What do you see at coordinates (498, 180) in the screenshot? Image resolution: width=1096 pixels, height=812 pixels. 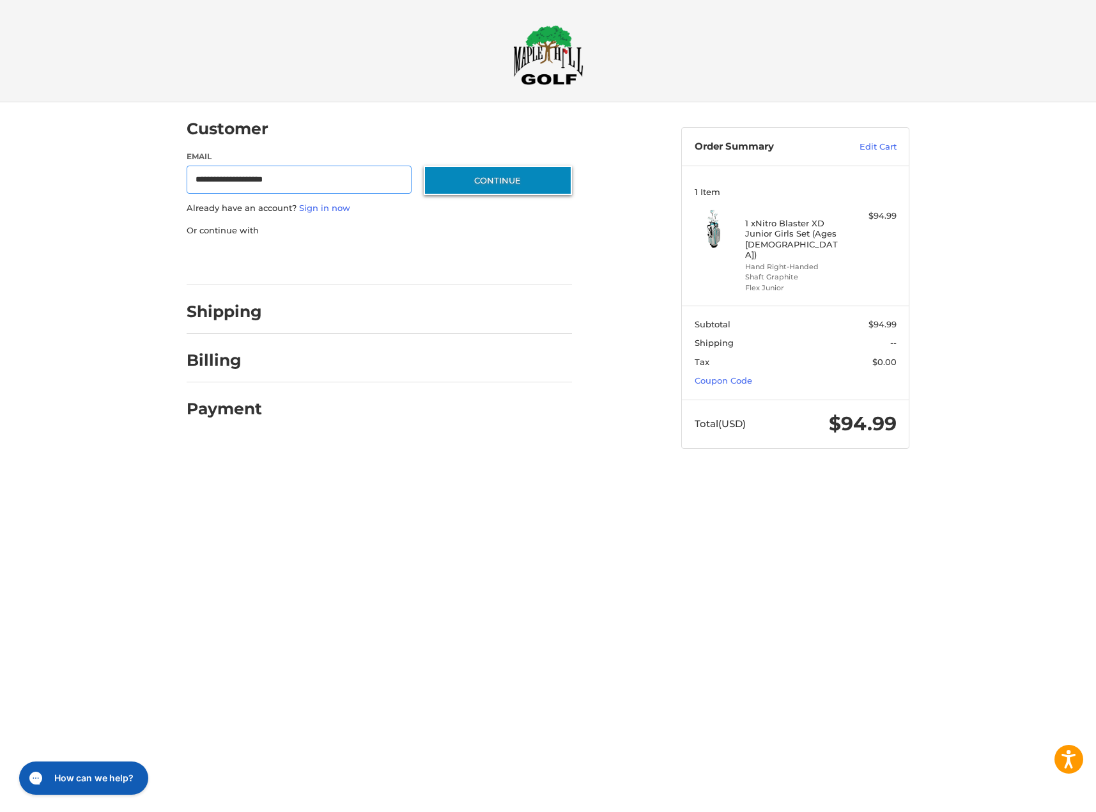 I see `button: Continue` at bounding box center [498, 180].